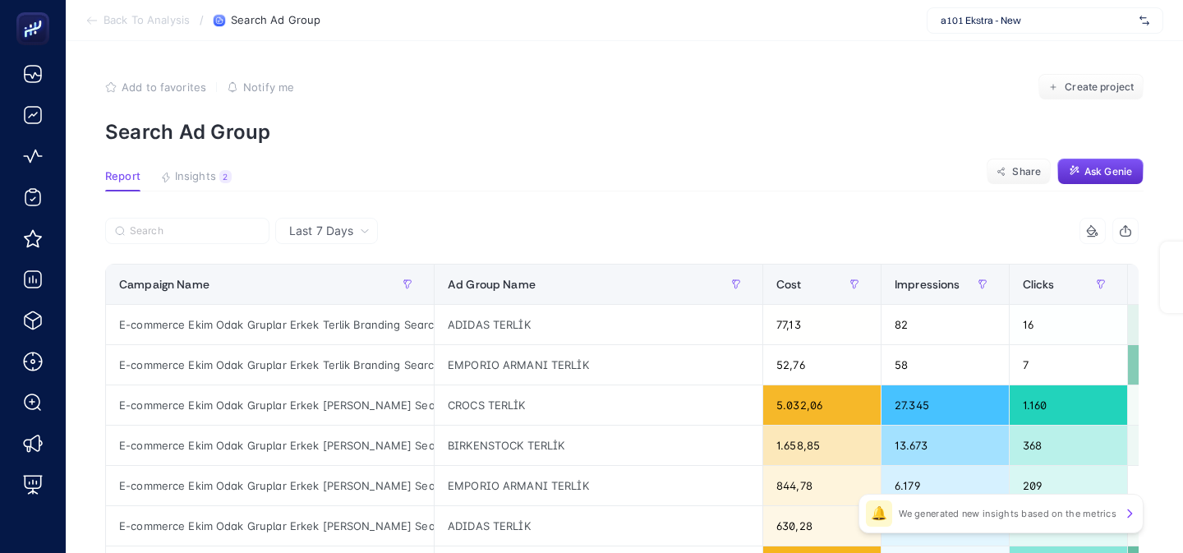 Image resolution: width=1183 pixels, height=553 pixels. What do you see at coordinates (1109, 172) in the screenshot?
I see `span: Ask Genie` at bounding box center [1109, 172].